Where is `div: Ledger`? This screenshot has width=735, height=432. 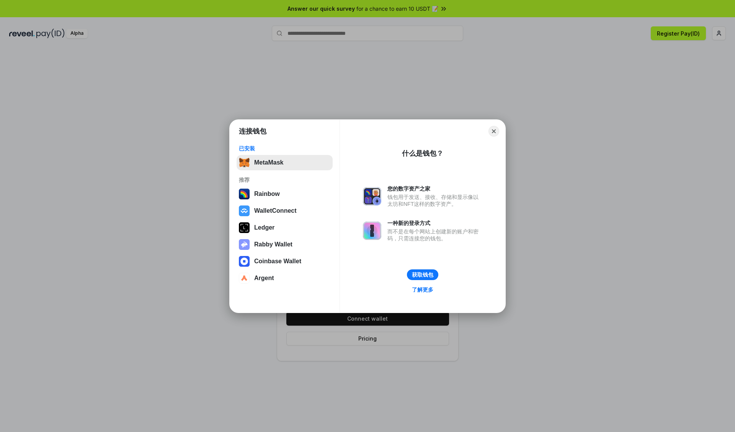
div: Ledger is located at coordinates (264, 228).